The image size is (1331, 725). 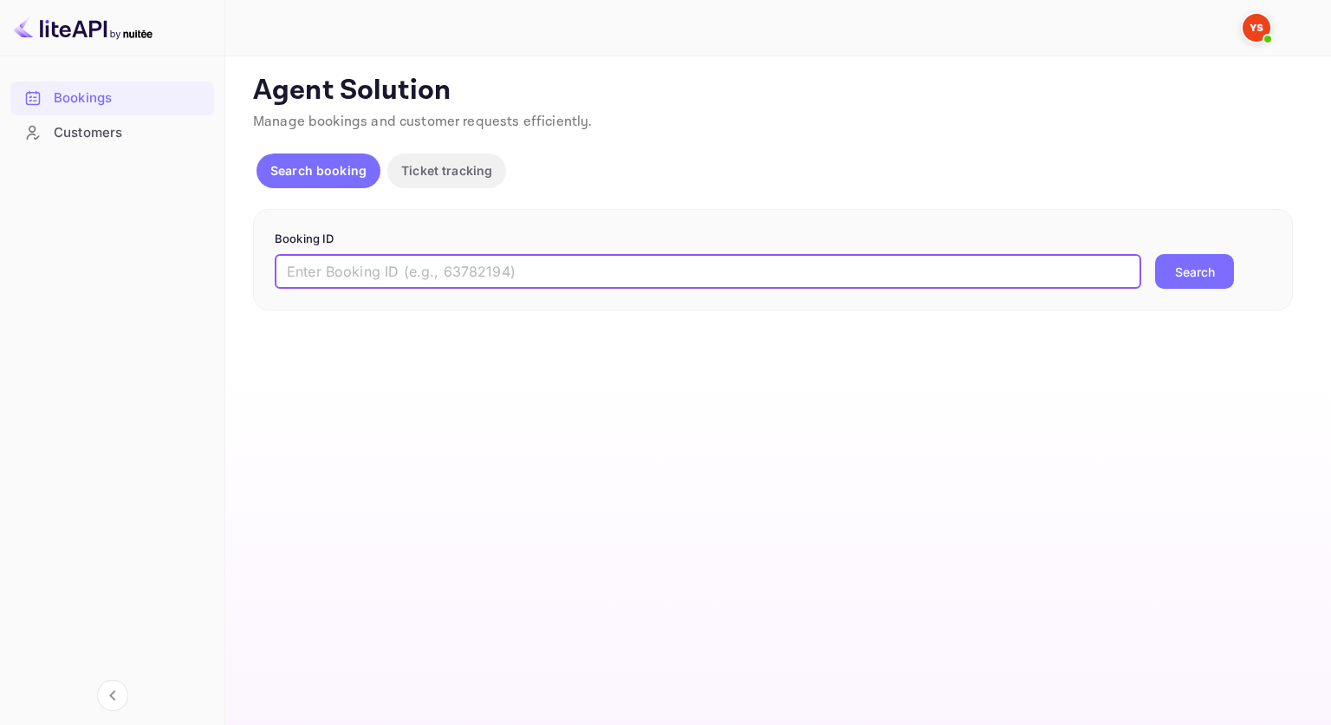 I want to click on img: Yandex Support, so click(x=1257, y=28).